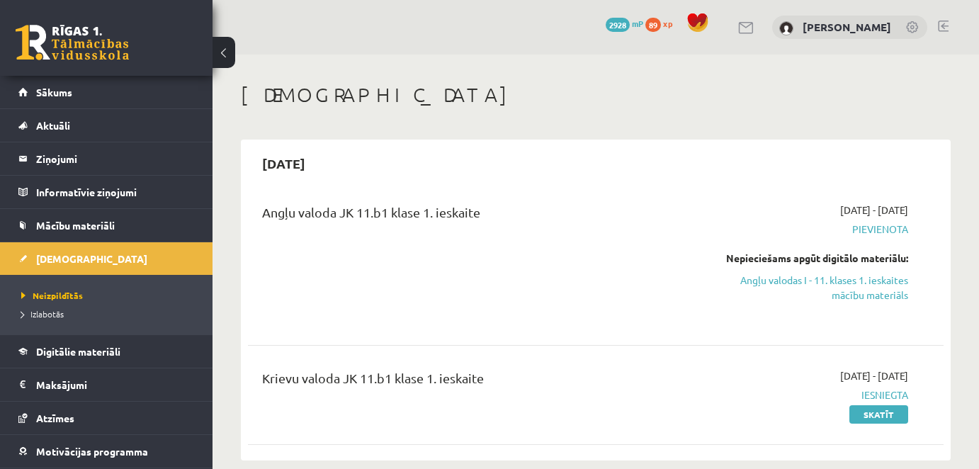 Image resolution: width=979 pixels, height=469 pixels. What do you see at coordinates (106, 192) in the screenshot?
I see `a: Informatīvie ziņojumi` at bounding box center [106, 192].